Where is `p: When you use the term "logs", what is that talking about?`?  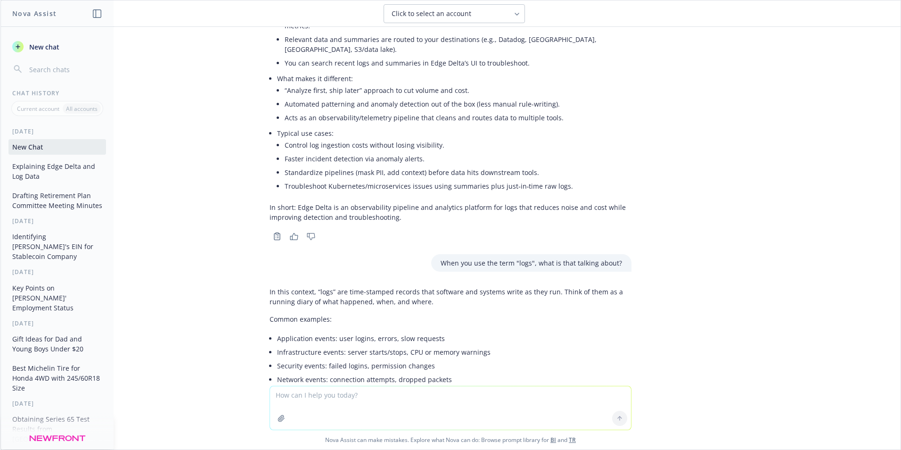 p: When you use the term "logs", what is that talking about? is located at coordinates (531, 263).